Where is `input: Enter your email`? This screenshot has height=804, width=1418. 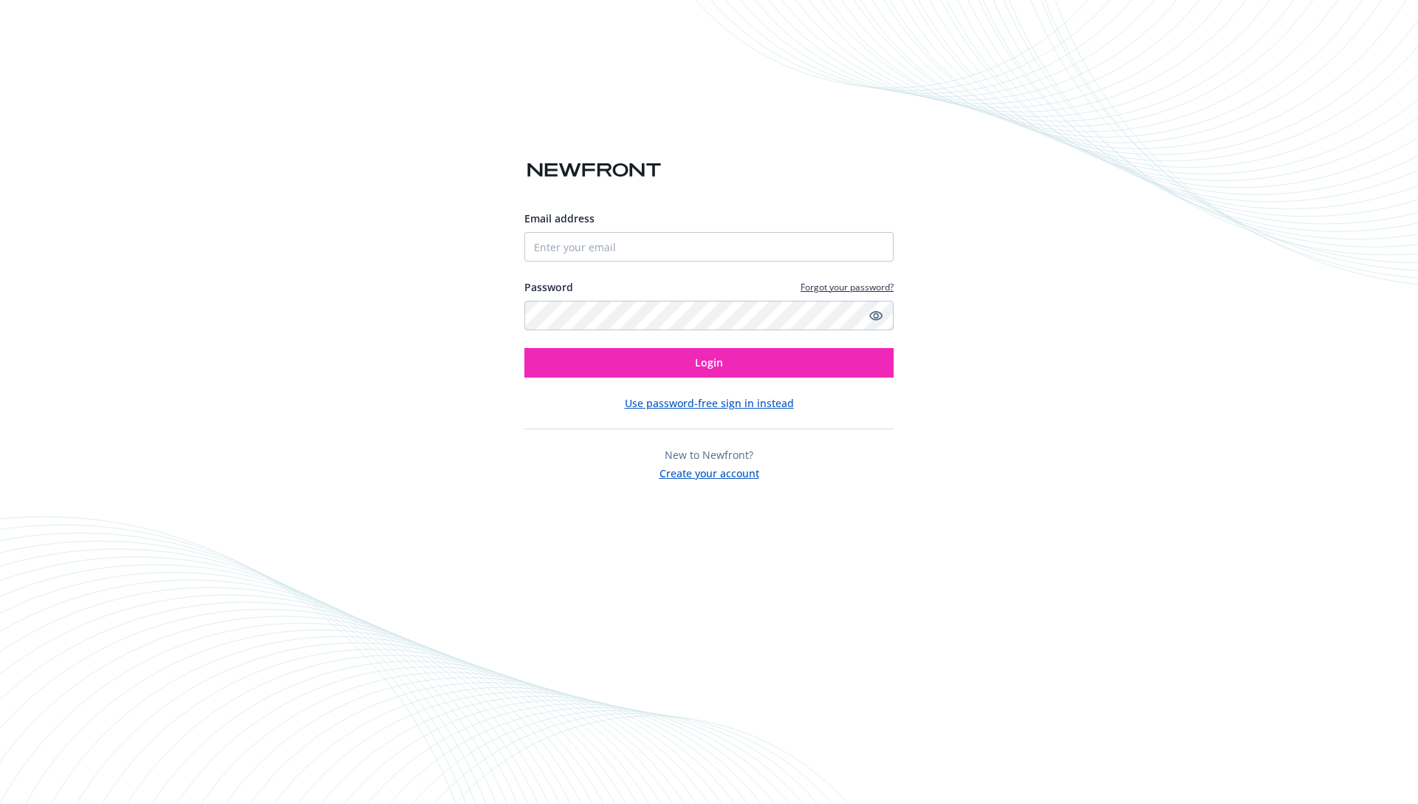
input: Enter your email is located at coordinates (709, 247).